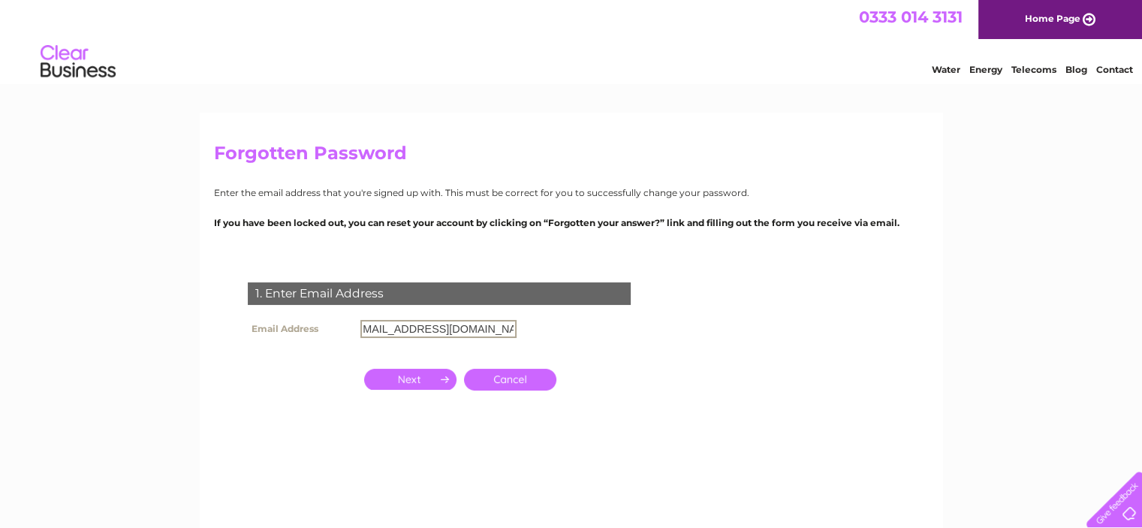 This screenshot has width=1142, height=528. What do you see at coordinates (1034, 69) in the screenshot?
I see `a: Telecoms` at bounding box center [1034, 69].